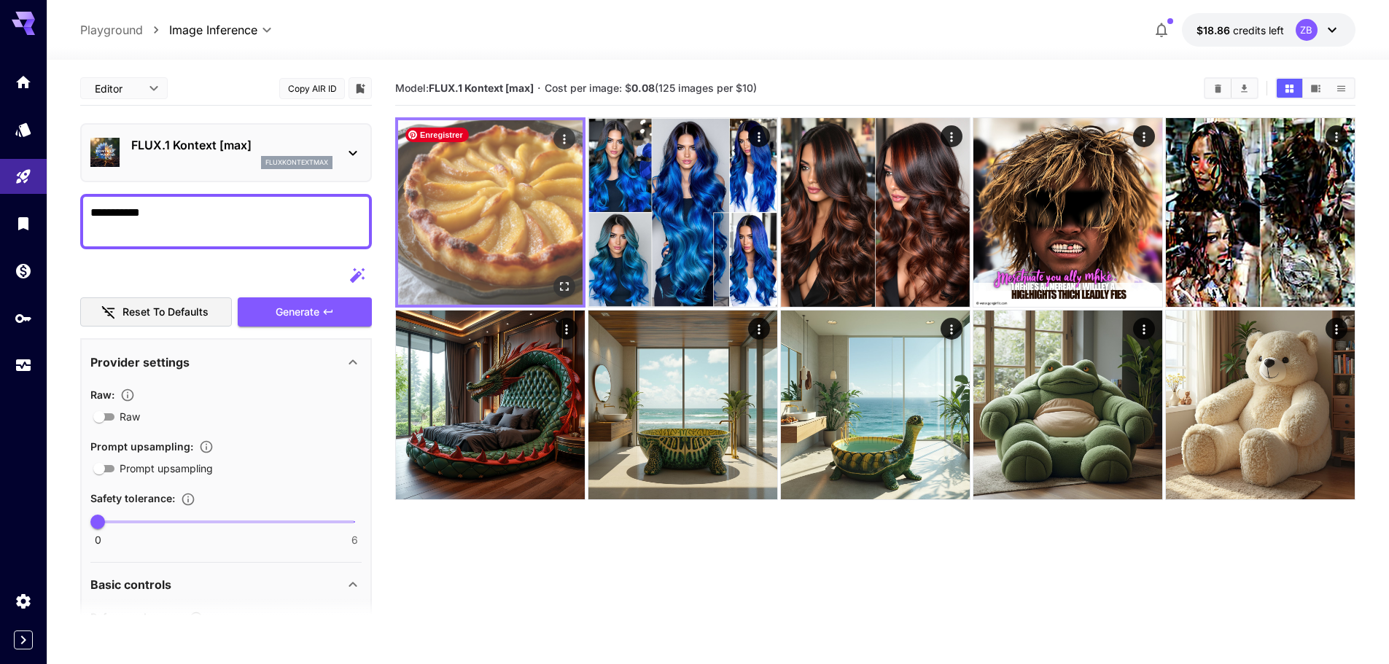 This screenshot has height=664, width=1389. I want to click on div: Library, so click(23, 223).